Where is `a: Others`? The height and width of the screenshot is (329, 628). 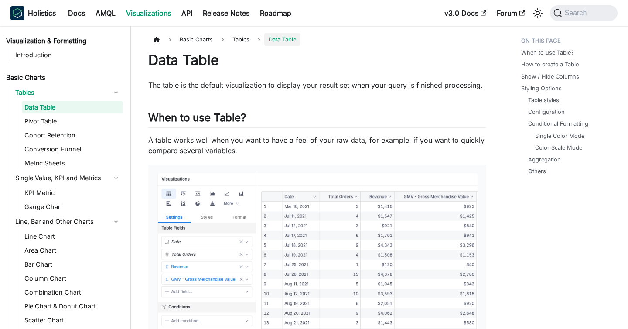 a: Others is located at coordinates (536, 171).